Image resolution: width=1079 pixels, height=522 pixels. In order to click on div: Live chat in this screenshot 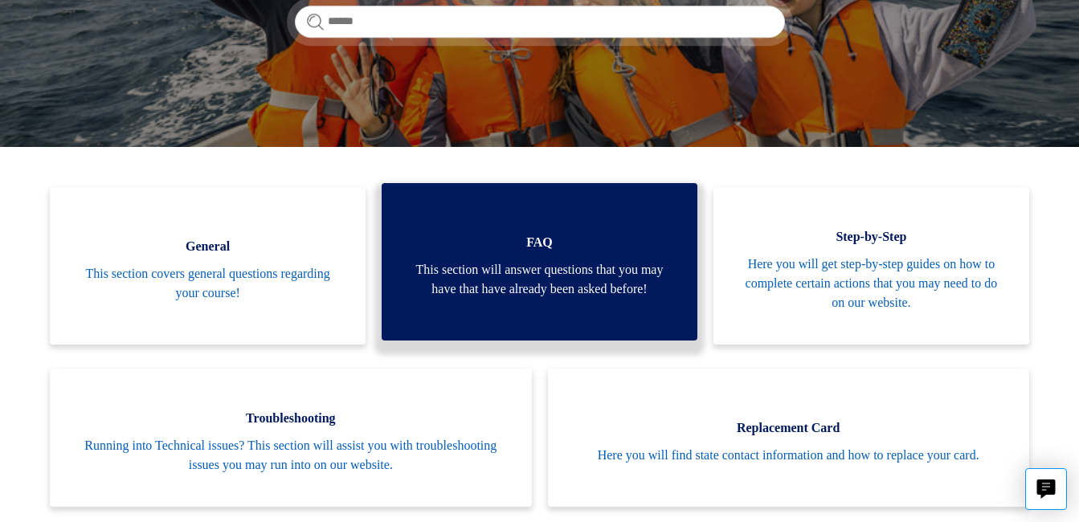, I will do `click(1046, 489)`.